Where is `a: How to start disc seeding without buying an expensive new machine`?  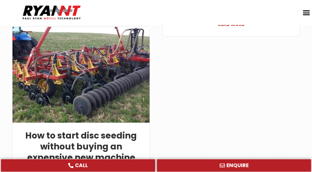
a: How to start disc seeding without buying an expensive new machine is located at coordinates (81, 147).